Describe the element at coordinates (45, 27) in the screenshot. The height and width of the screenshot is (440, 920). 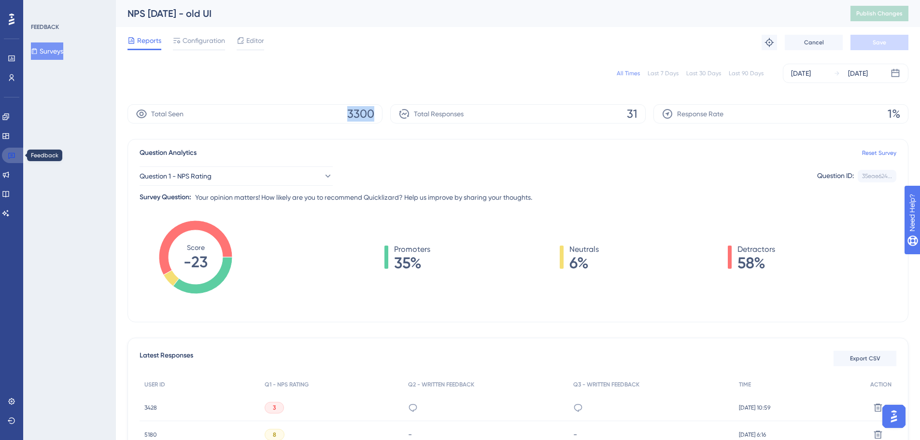
I see `div: FEEDBACK` at that location.